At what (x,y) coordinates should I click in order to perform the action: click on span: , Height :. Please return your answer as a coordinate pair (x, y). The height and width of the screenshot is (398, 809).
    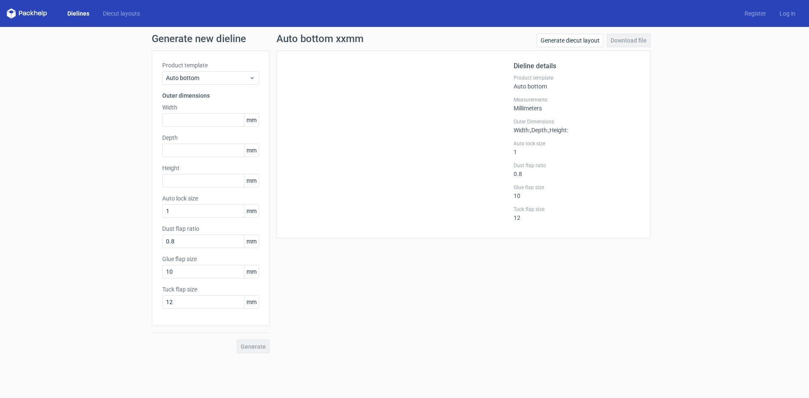
    Looking at the image, I should click on (558, 130).